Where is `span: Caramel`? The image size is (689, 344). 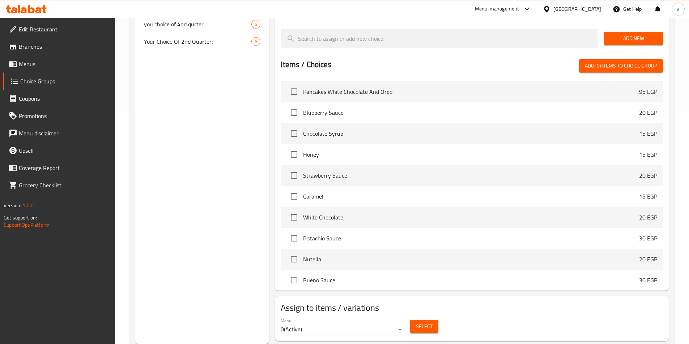
span: Caramel is located at coordinates (471, 197).